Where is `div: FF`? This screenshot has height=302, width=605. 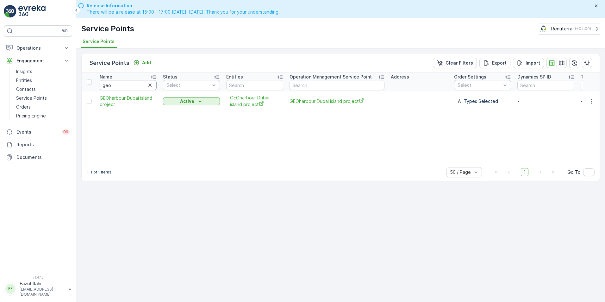
div: FF is located at coordinates (10, 289).